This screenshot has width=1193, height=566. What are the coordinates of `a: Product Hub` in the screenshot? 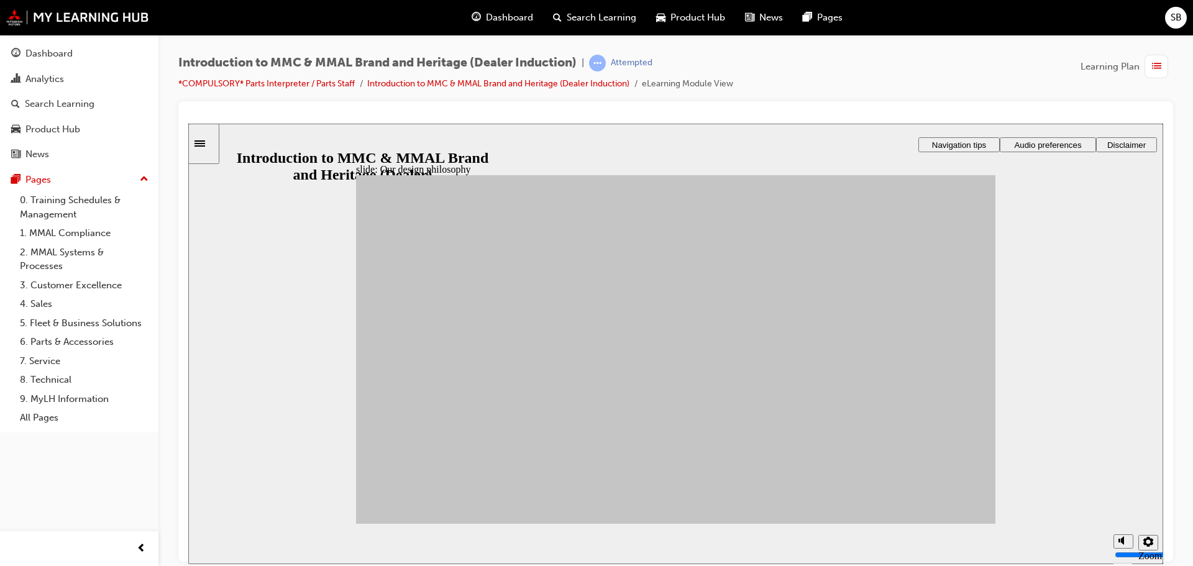 It's located at (79, 129).